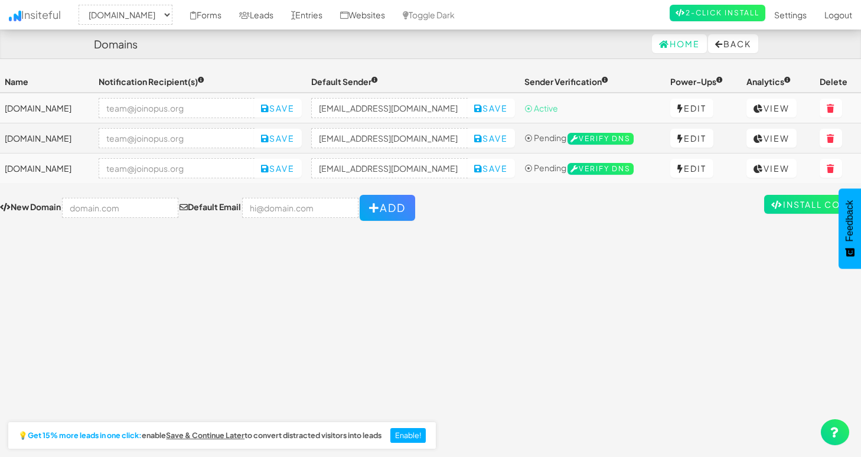  I want to click on img: icon.png, so click(15, 16).